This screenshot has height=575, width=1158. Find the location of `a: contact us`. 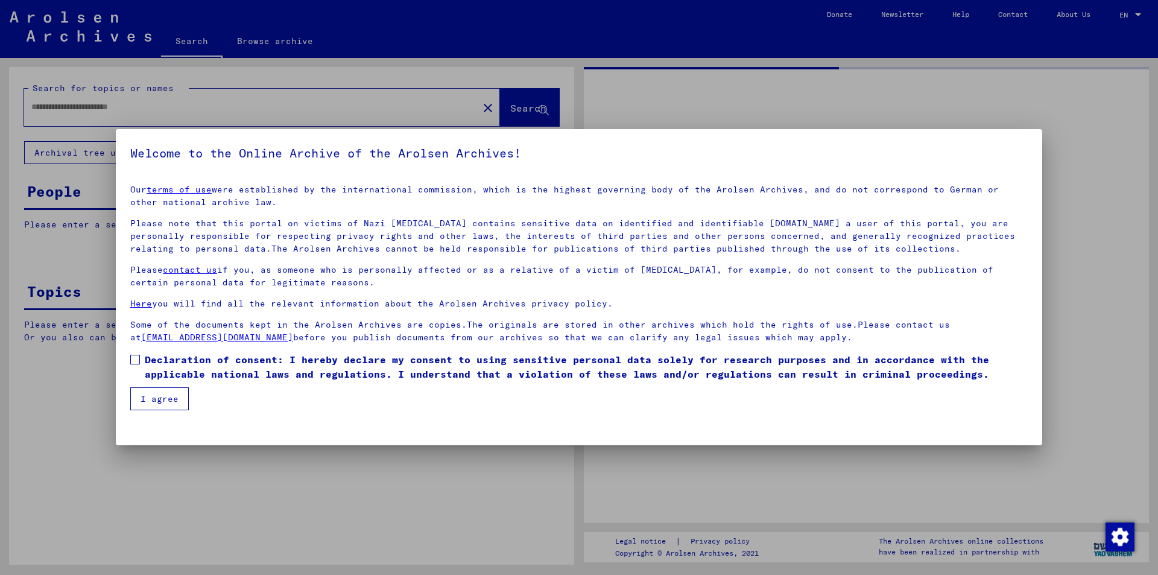

a: contact us is located at coordinates (190, 270).